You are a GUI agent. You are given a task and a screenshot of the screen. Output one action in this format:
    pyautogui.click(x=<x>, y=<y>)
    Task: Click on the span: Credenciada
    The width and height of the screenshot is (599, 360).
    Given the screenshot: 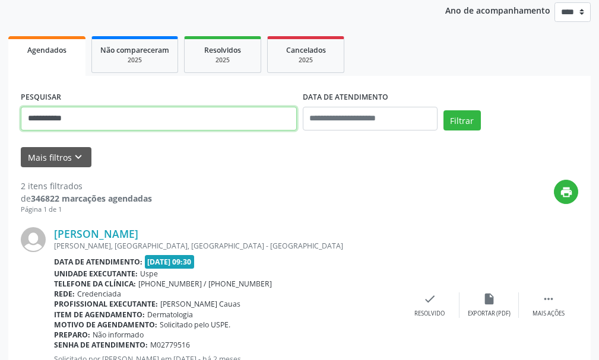 What is the action you would take?
    pyautogui.click(x=99, y=294)
    